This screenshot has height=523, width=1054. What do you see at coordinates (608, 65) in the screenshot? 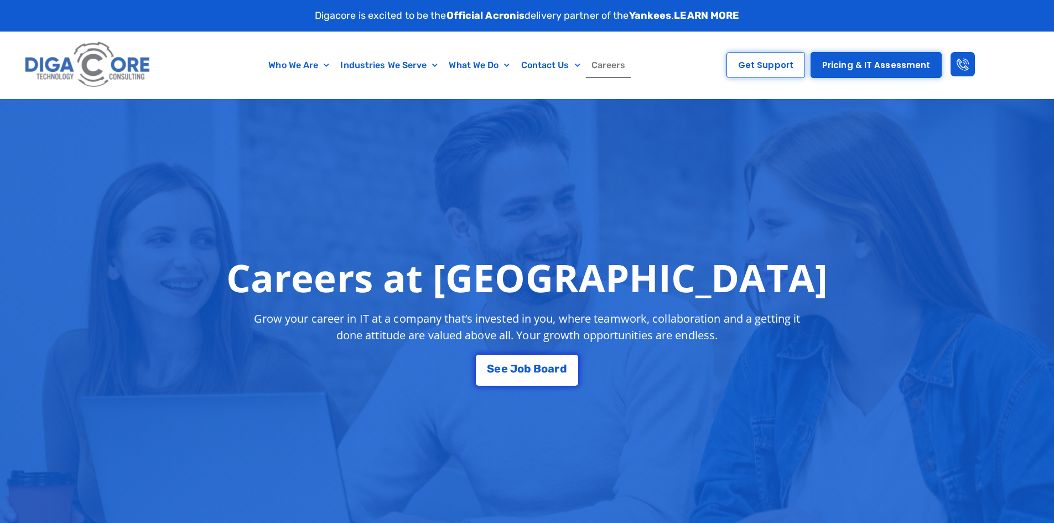
I see `a: Careers` at bounding box center [608, 65].